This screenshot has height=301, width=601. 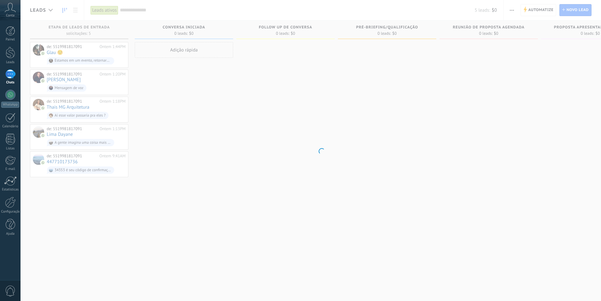 What do you see at coordinates (10, 169) in the screenshot?
I see `div: E-mail` at bounding box center [10, 169].